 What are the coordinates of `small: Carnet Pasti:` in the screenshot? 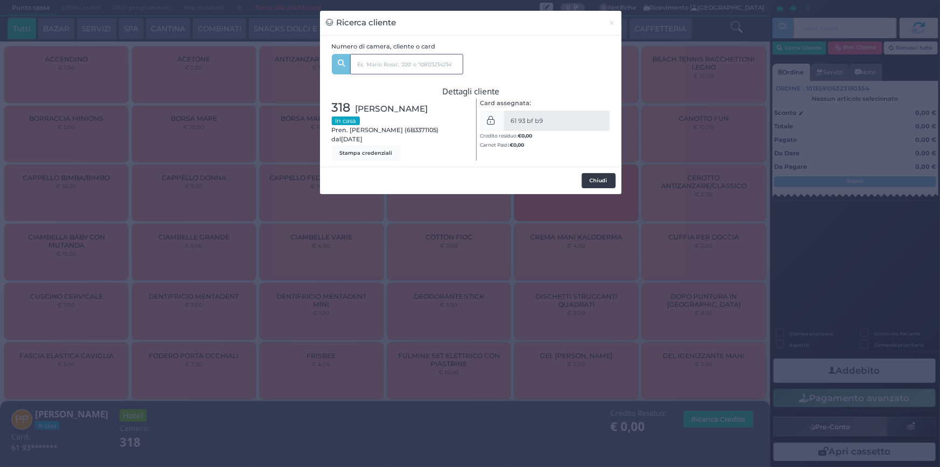 It's located at (502, 144).